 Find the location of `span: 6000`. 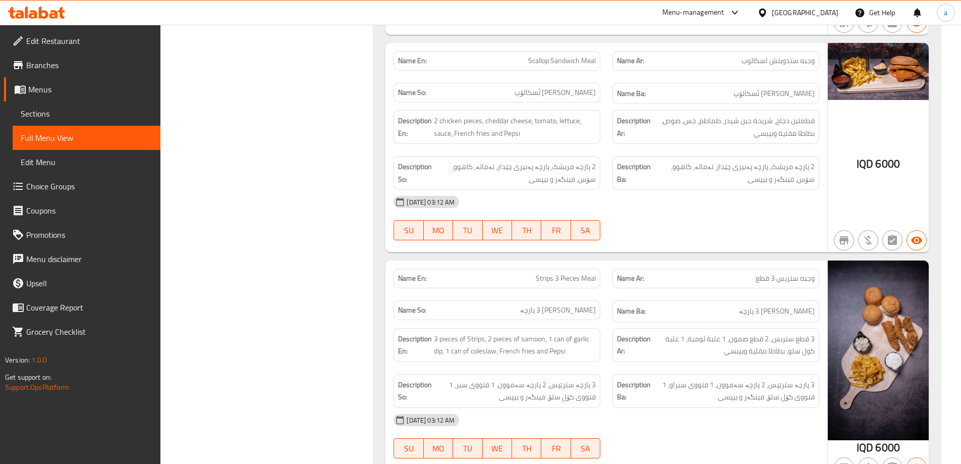

span: 6000 is located at coordinates (888, 163).